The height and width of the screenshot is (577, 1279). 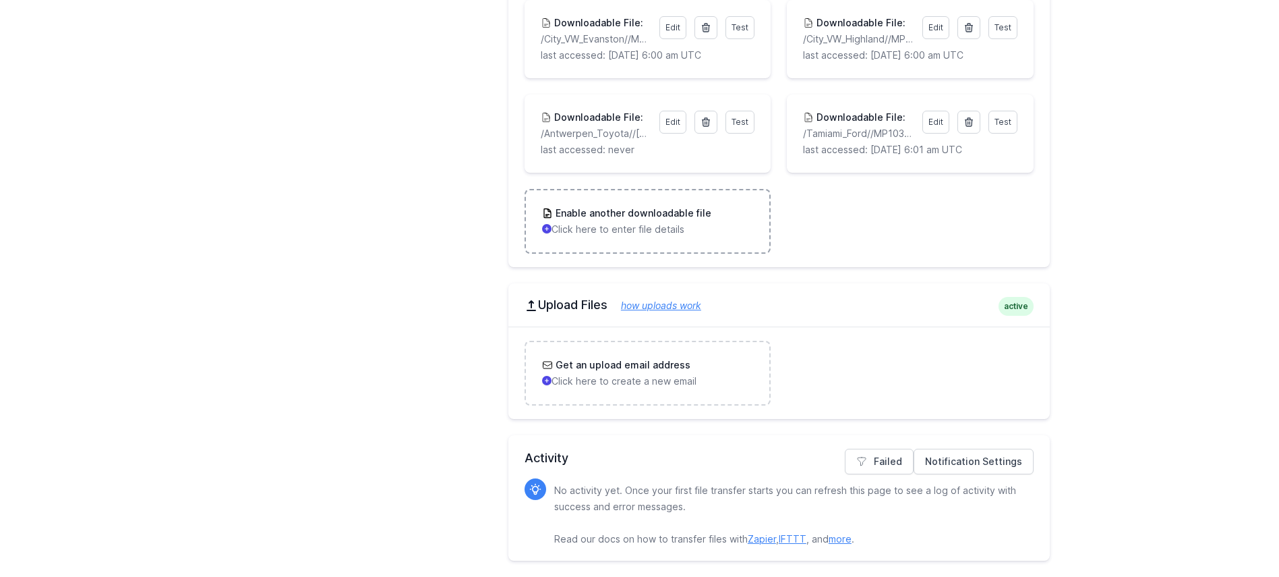 I want to click on a: IFTTT, so click(x=792, y=538).